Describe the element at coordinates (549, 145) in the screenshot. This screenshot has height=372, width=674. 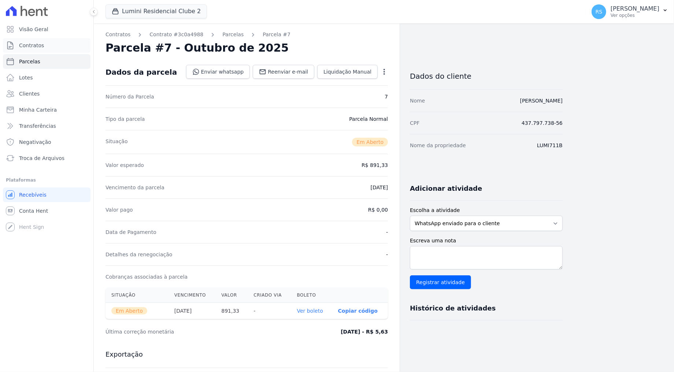
I see `dd: LUMI711B` at that location.